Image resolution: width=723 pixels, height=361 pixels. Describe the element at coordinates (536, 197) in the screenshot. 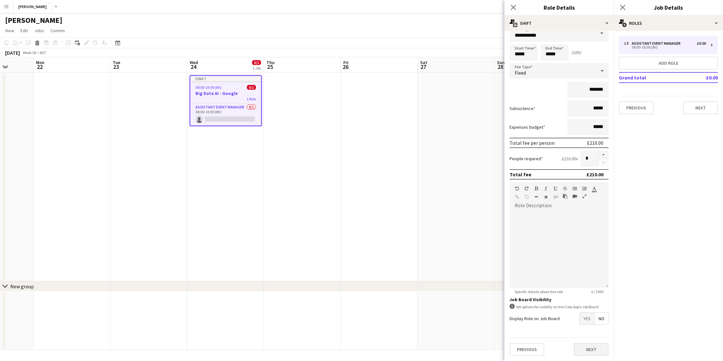

I see `button: Horizontal Line` at that location.